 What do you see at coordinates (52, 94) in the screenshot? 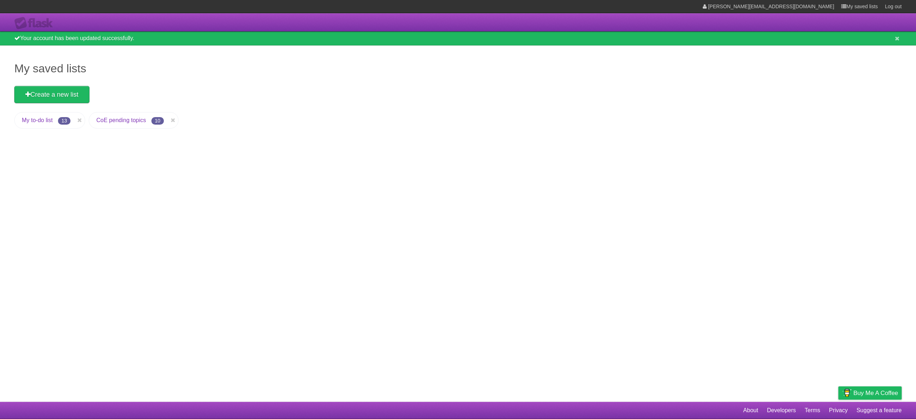
I see `a: Create a new list` at bounding box center [52, 94].